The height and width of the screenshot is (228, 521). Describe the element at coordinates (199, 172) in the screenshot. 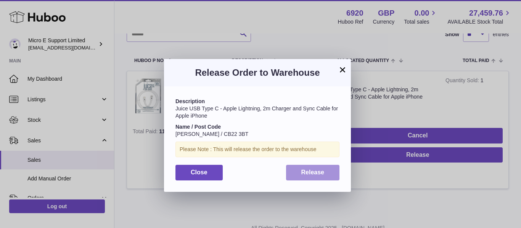

I see `span: Close` at that location.